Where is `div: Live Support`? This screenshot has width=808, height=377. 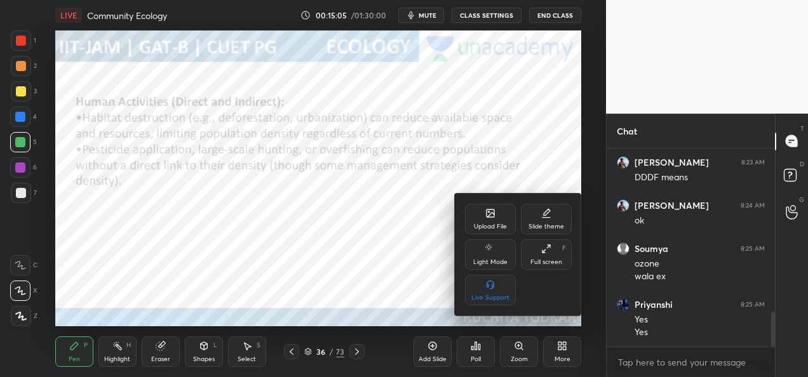 div: Live Support is located at coordinates (490, 298).